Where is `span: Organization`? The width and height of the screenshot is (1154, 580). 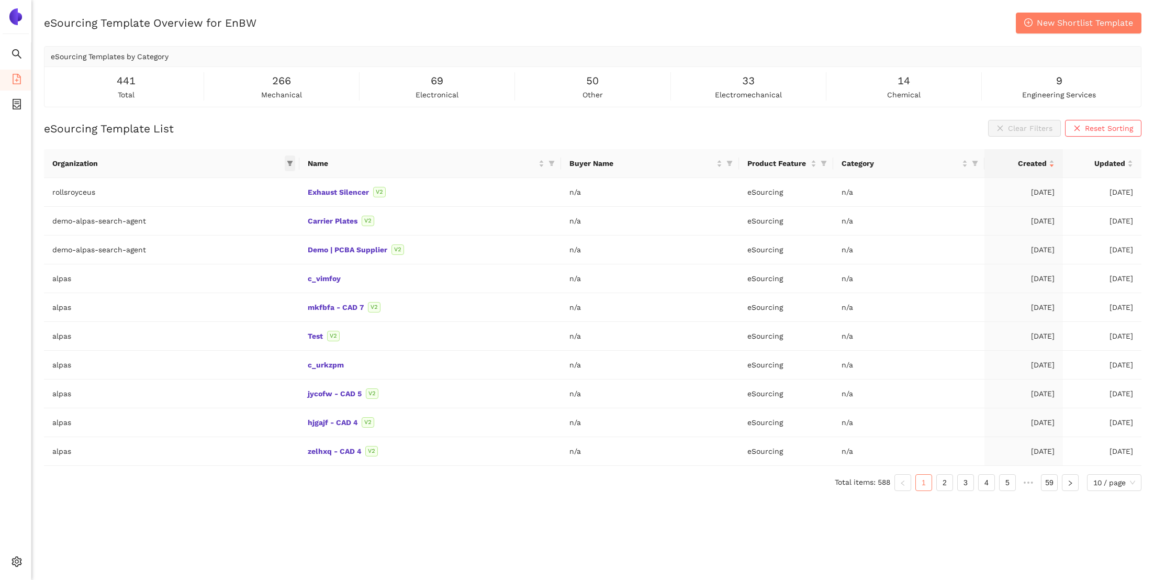 span: Organization is located at coordinates (167, 163).